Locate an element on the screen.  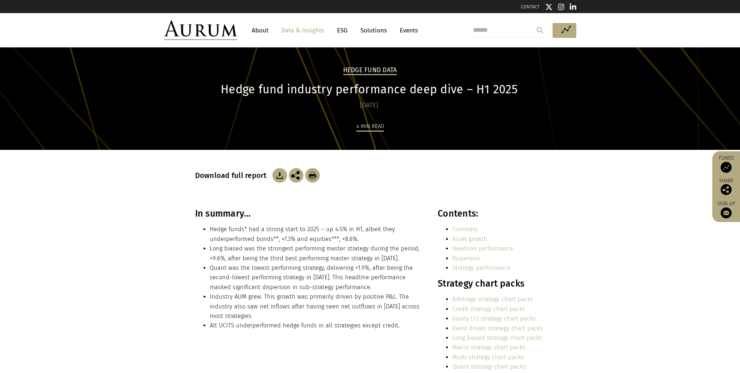
input: Submit is located at coordinates (540, 30).